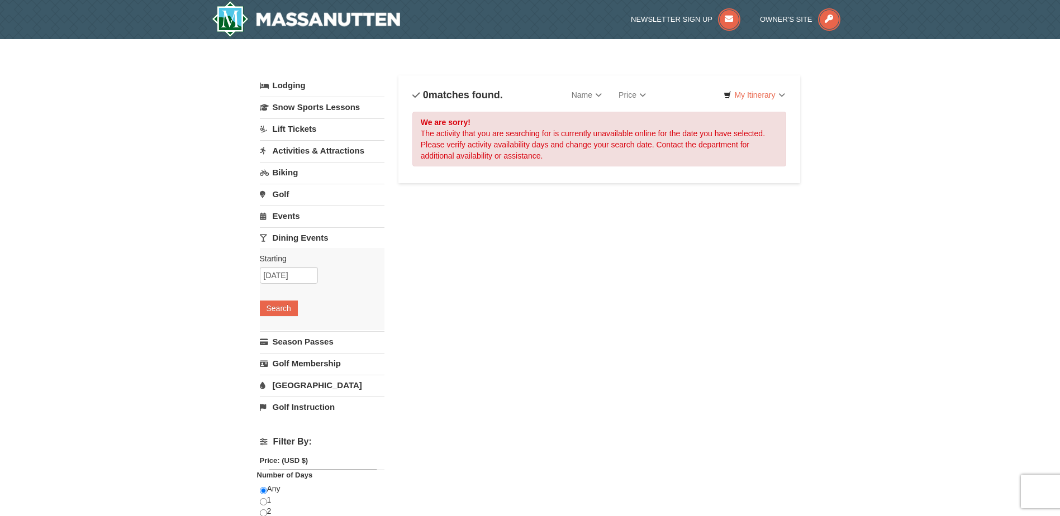  What do you see at coordinates (279, 309) in the screenshot?
I see `button: Search` at bounding box center [279, 309].